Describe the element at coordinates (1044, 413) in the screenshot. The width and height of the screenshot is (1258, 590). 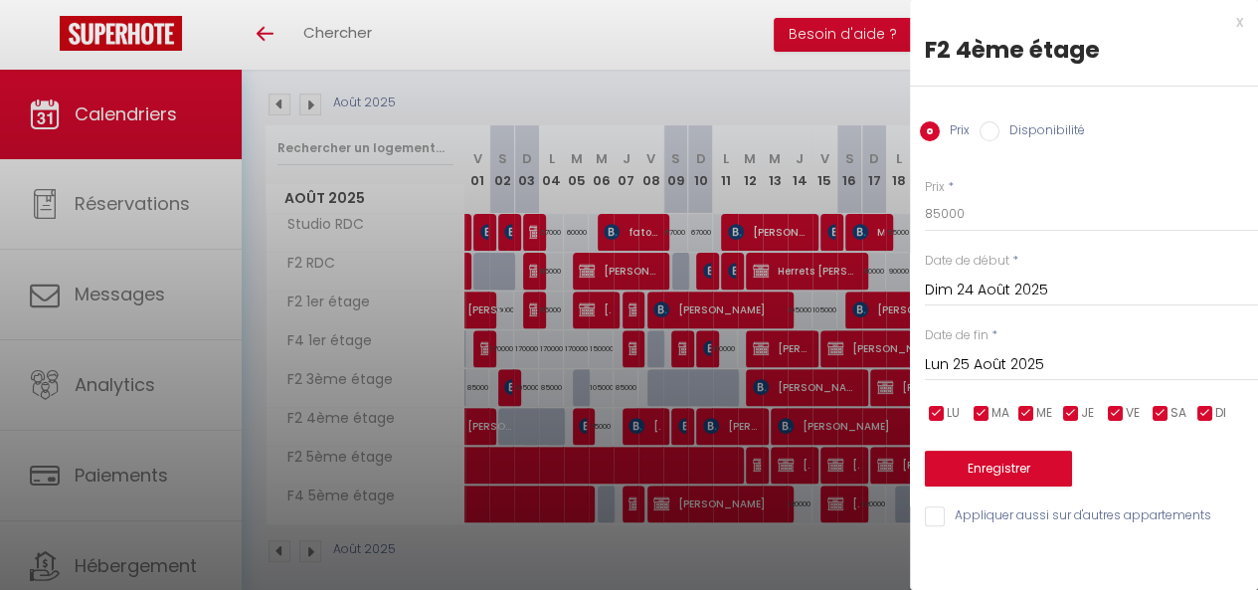
I see `span: ME` at that location.